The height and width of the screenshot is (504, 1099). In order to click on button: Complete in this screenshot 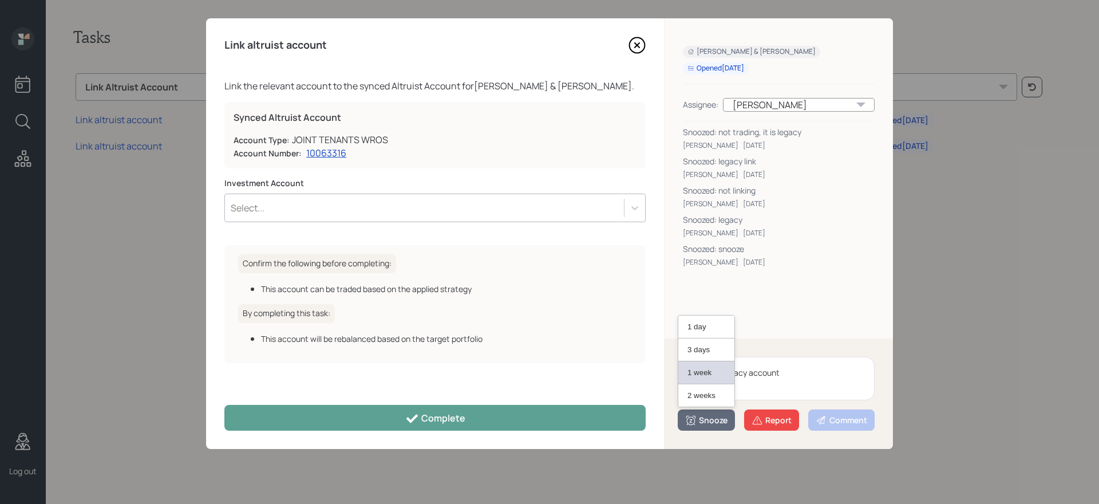, I will do `click(435, 417)`.